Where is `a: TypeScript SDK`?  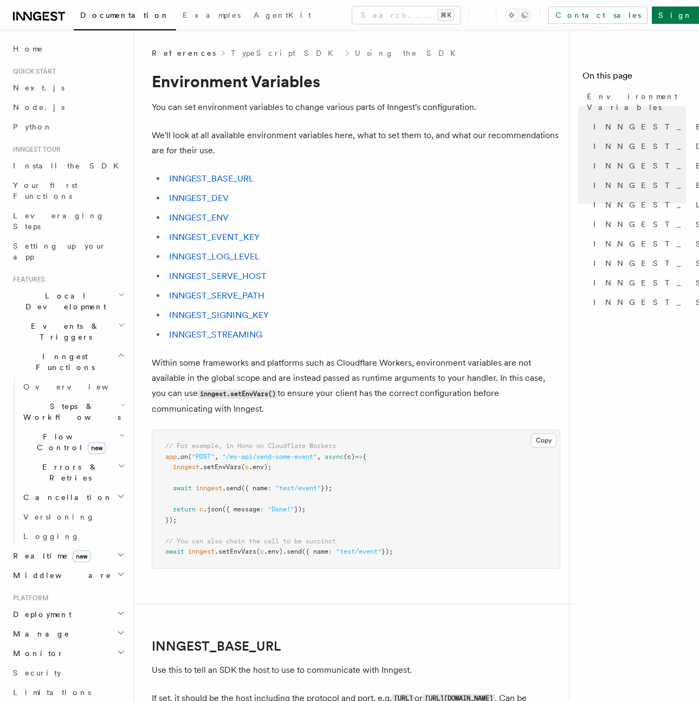 a: TypeScript SDK is located at coordinates (285, 53).